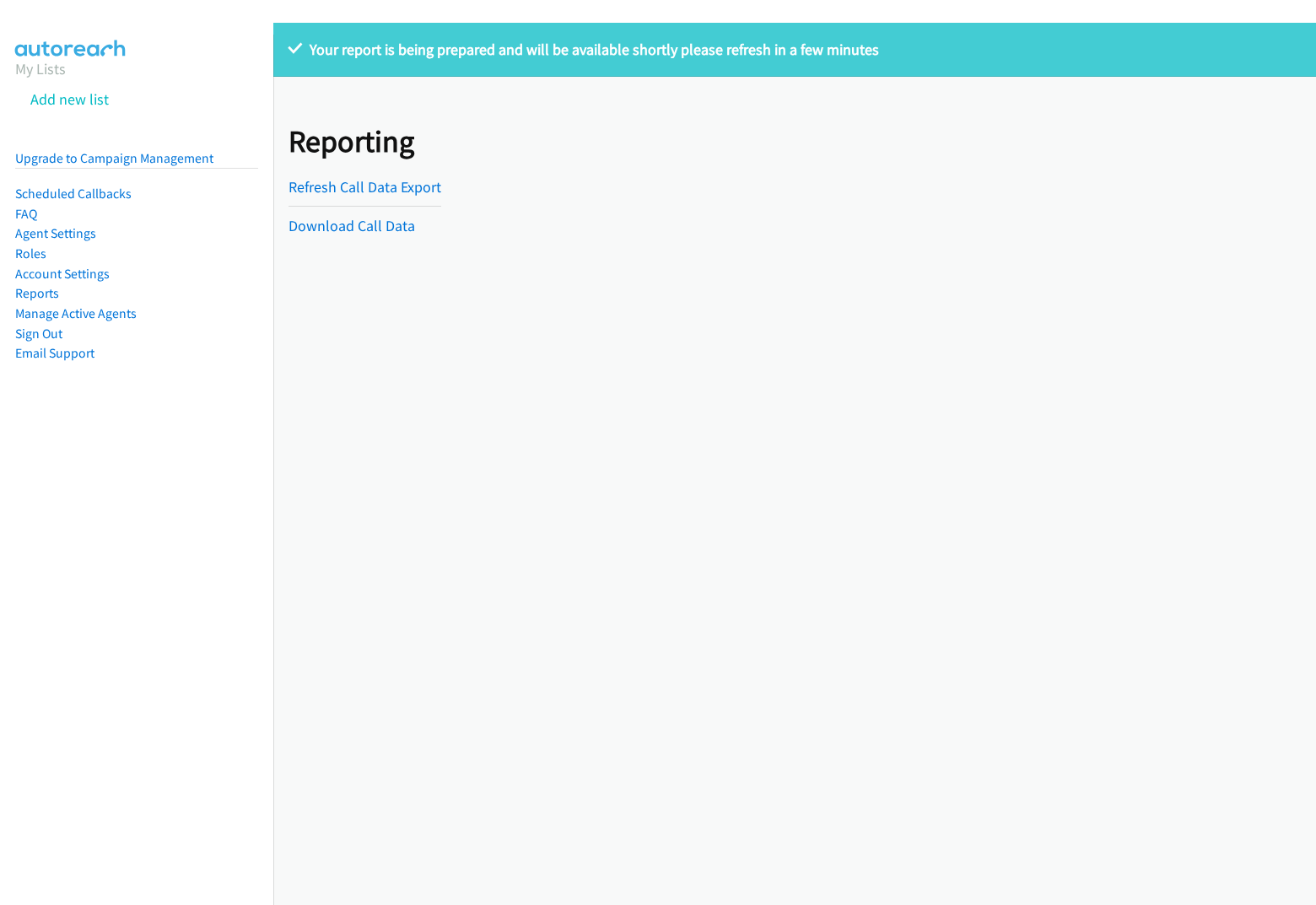 This screenshot has height=905, width=1316. Describe the element at coordinates (795, 49) in the screenshot. I see `p: Your report is being prepared and will be available shortly please refresh in a few minutes` at that location.